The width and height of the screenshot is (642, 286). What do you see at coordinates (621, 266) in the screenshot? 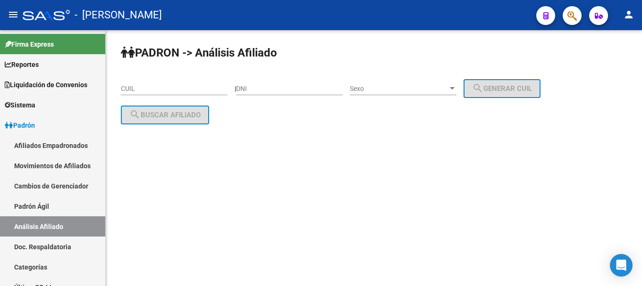
I see `div: Open Intercom Messenger` at bounding box center [621, 266].